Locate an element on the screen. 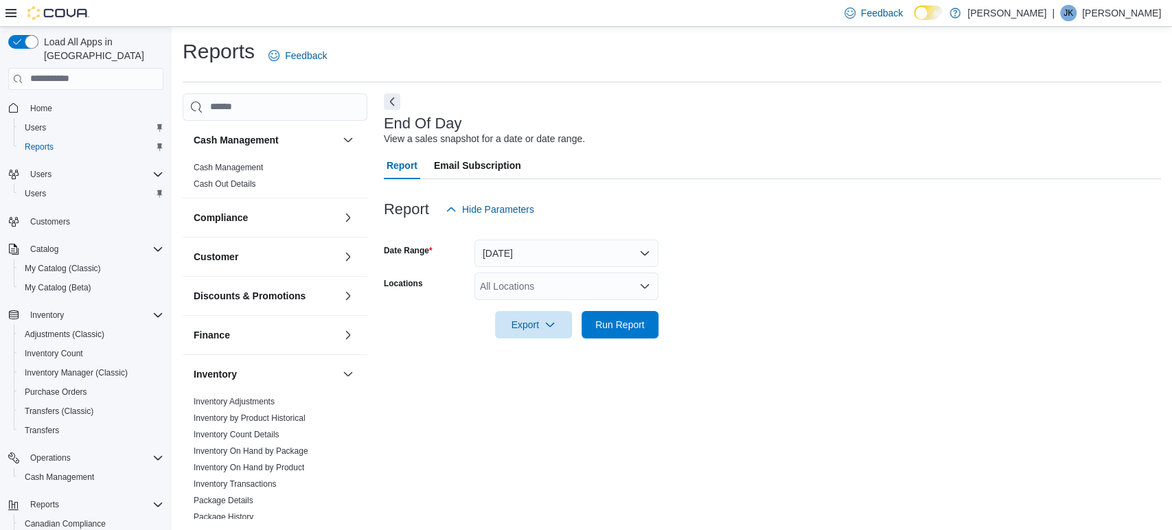 Image resolution: width=1172 pixels, height=530 pixels. a: Customers is located at coordinates (50, 222).